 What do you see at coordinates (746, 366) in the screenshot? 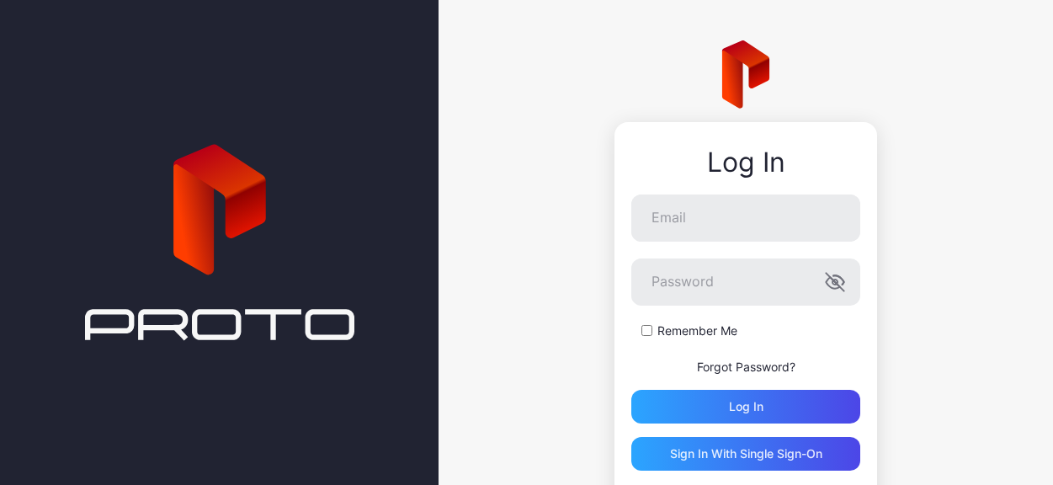
I see `a: Forgot Password?` at bounding box center [746, 366].